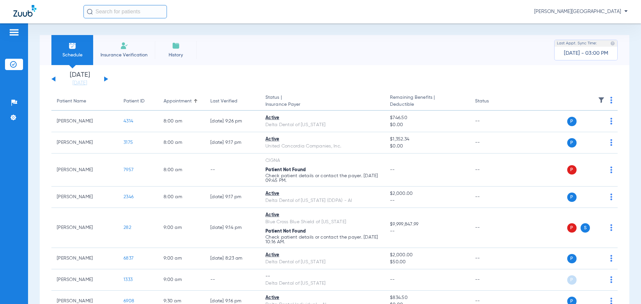 The height and width of the screenshot is (304, 641). I want to click on img: Zuub Logo, so click(25, 11).